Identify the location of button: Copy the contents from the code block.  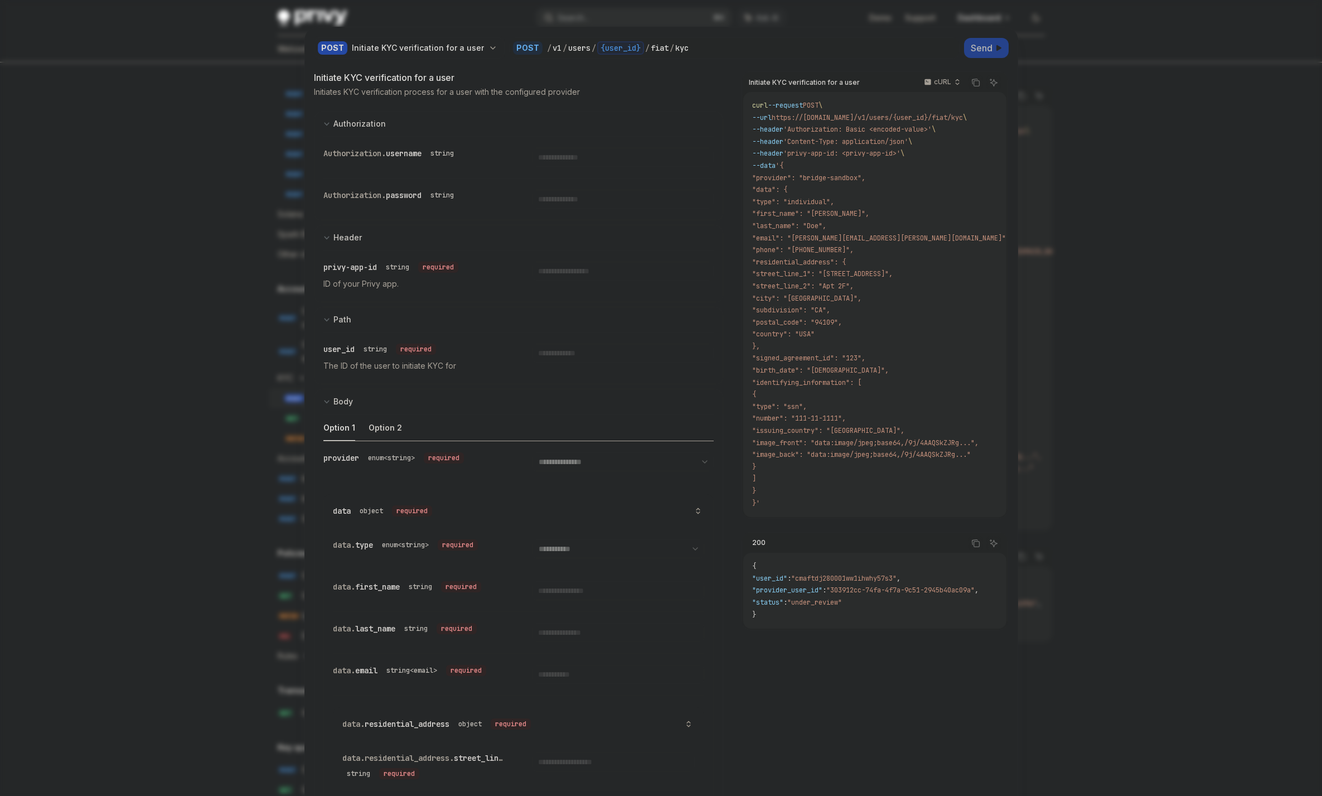
(976, 83).